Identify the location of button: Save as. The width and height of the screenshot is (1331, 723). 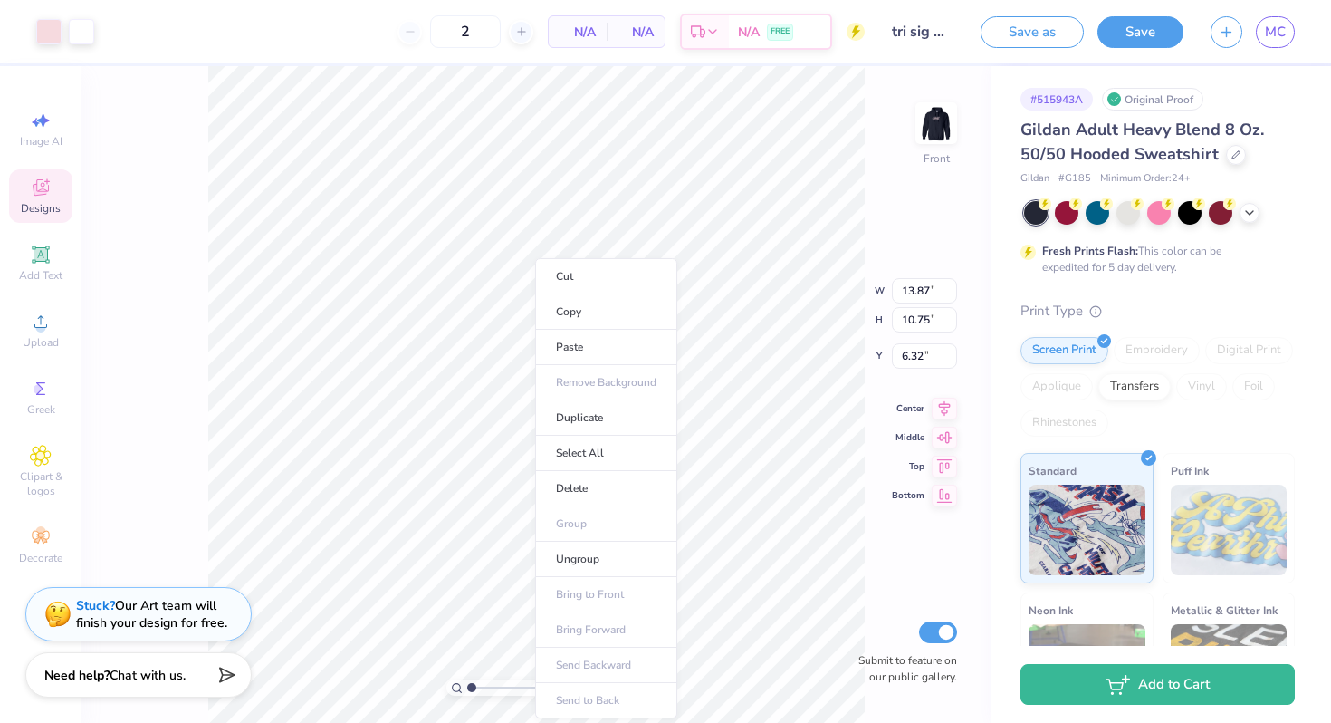
(1032, 32).